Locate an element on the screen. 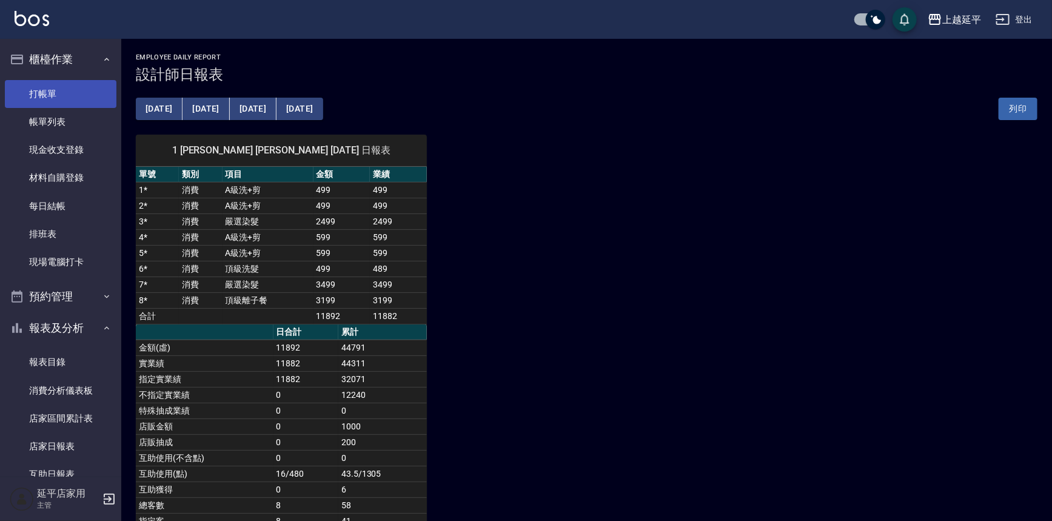  td: 58 is located at coordinates (382, 505).